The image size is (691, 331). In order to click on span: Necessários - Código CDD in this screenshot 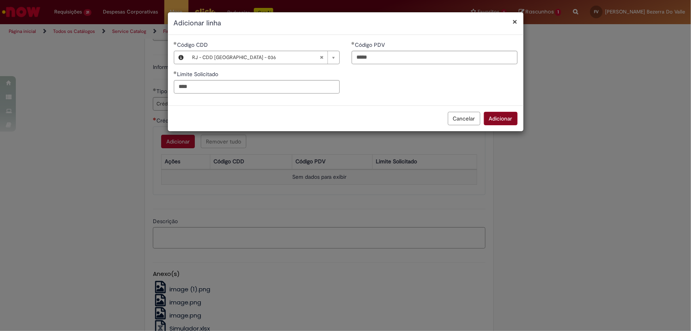, I will do `click(194, 45)`.